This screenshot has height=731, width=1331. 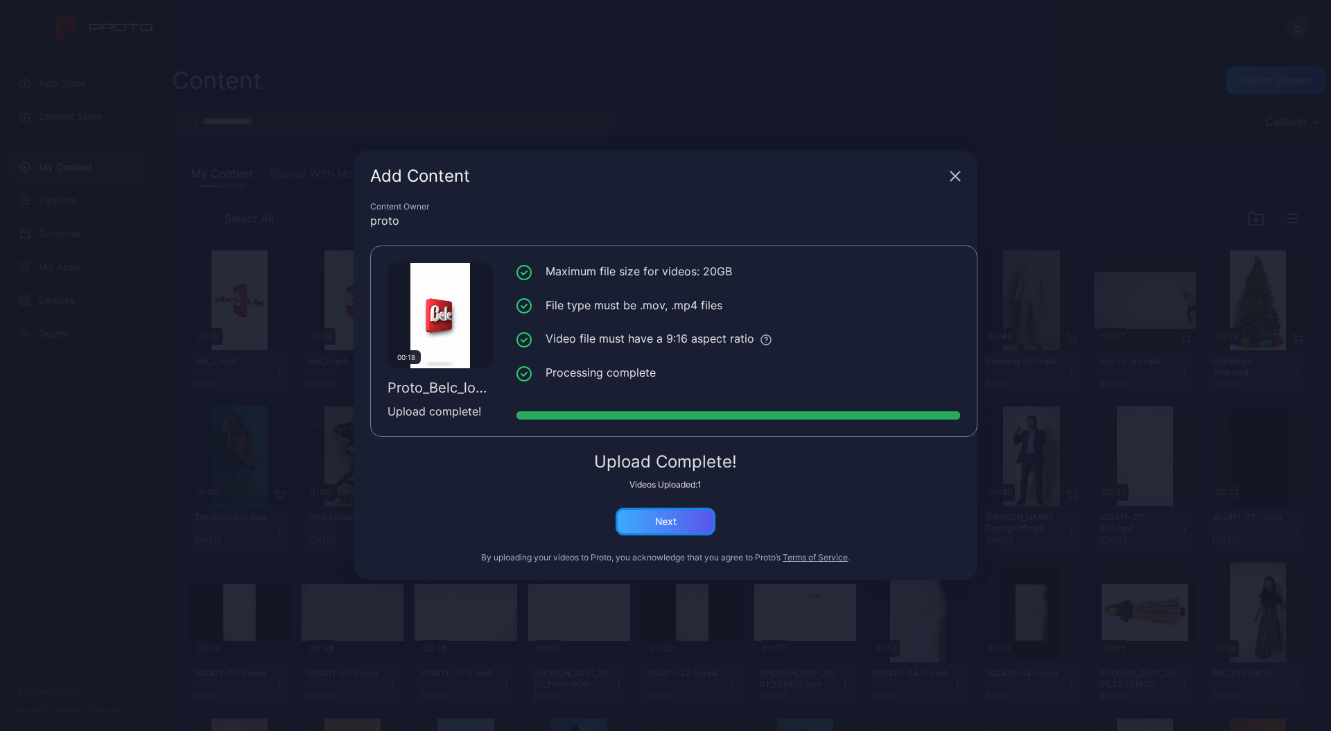 I want to click on li: Video file must have a 9:16 aspect ratio, so click(x=738, y=338).